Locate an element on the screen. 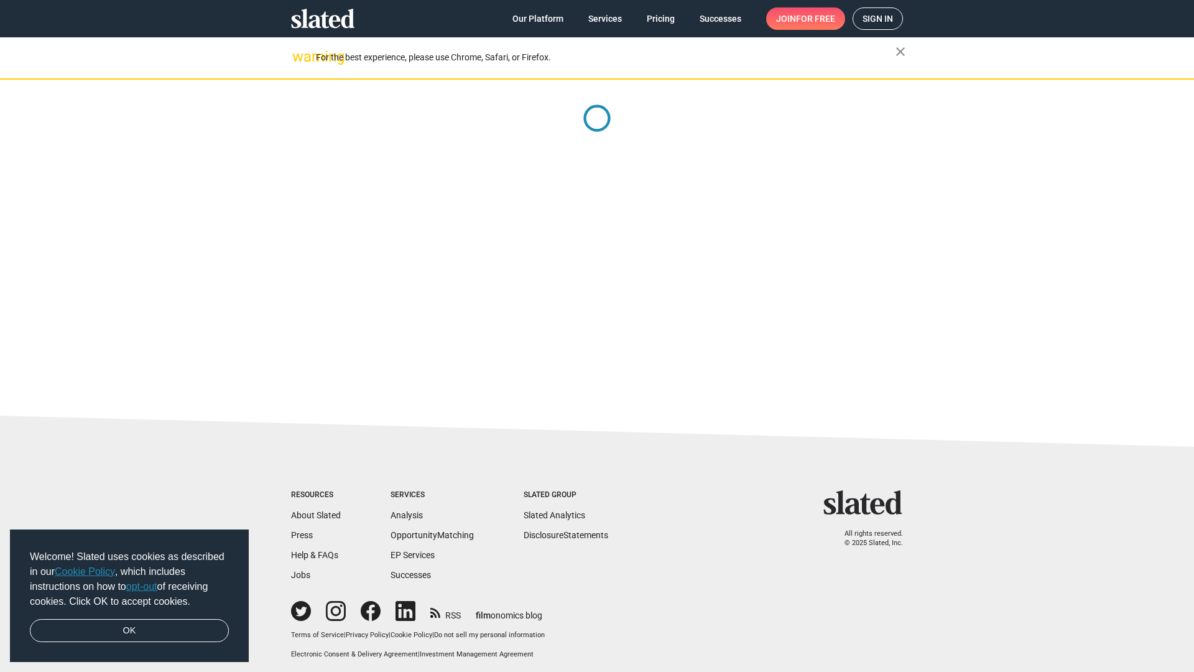 The image size is (1194, 672). div: For the best experience, please use Chrome, Safari, or Firefox. is located at coordinates (606, 57).